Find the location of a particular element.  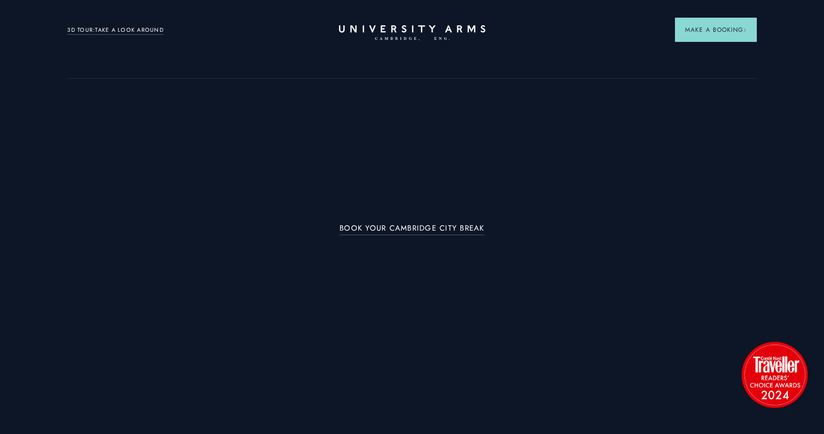

img: Arrow icon is located at coordinates (745, 30).